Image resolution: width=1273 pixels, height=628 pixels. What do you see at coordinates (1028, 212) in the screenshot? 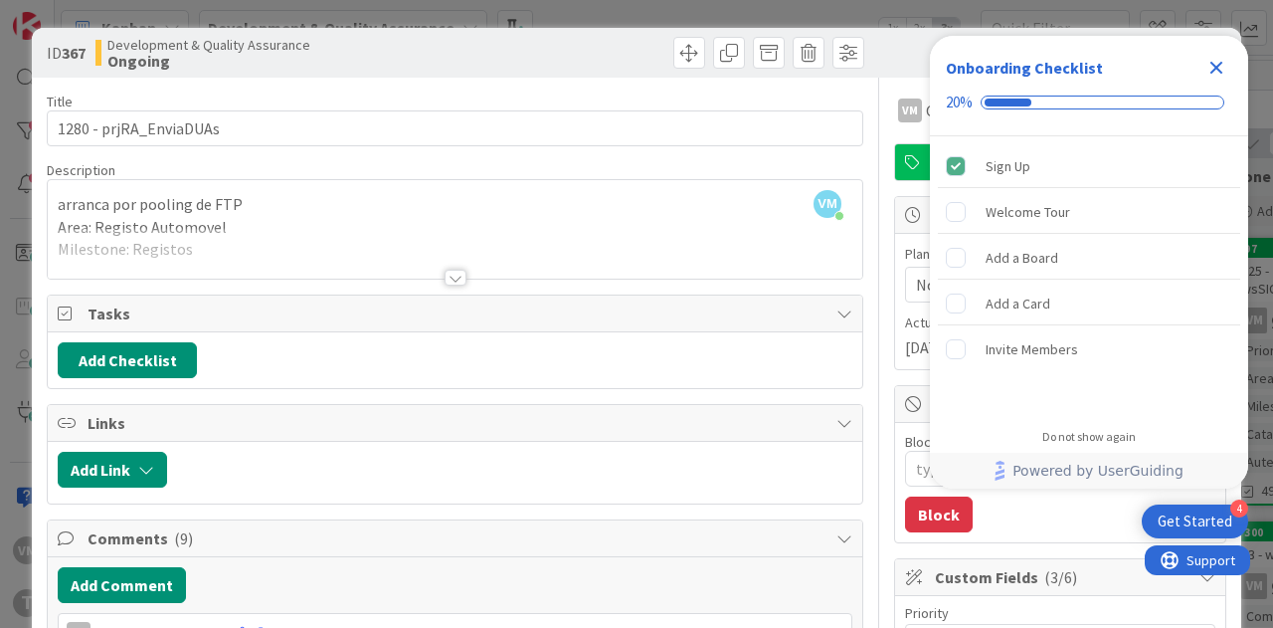
I see `div: Welcome Tour` at bounding box center [1028, 212].